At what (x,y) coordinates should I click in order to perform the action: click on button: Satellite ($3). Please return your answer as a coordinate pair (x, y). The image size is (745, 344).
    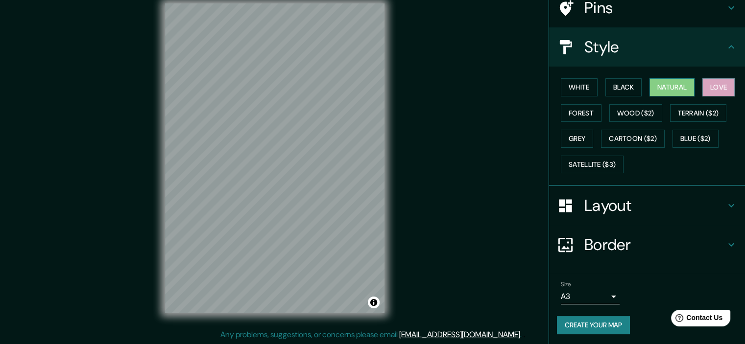
    Looking at the image, I should click on (592, 165).